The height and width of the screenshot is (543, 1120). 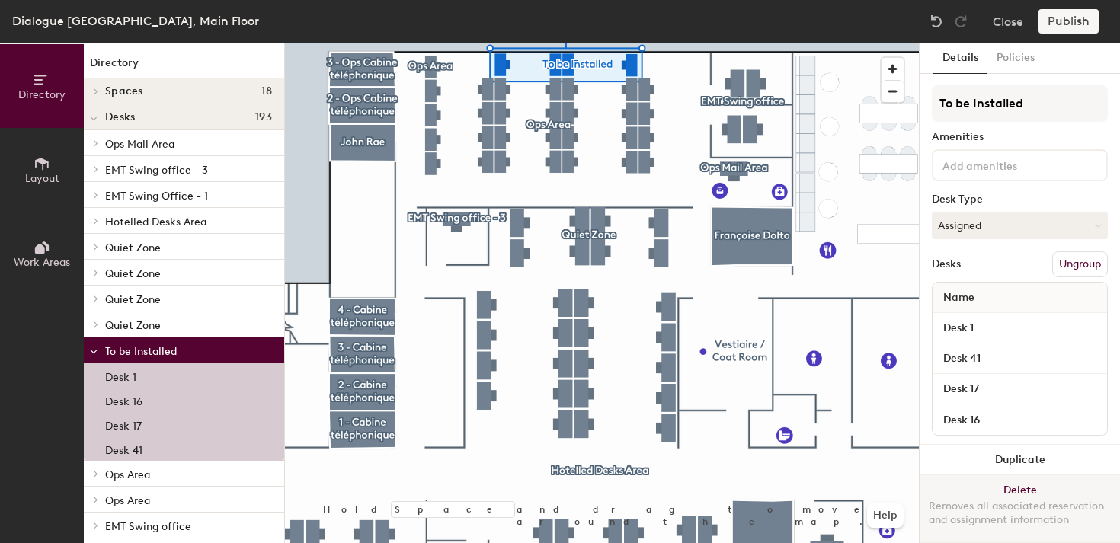 I want to click on span: To be Installed, so click(x=141, y=351).